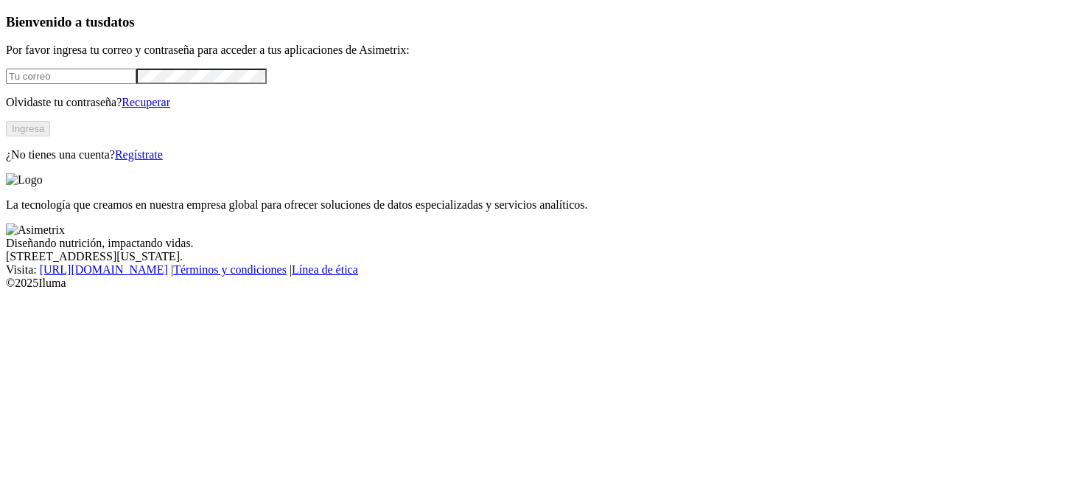 The height and width of the screenshot is (500, 1078). I want to click on div: Diseñando nutrición, impactando vidas., so click(539, 243).